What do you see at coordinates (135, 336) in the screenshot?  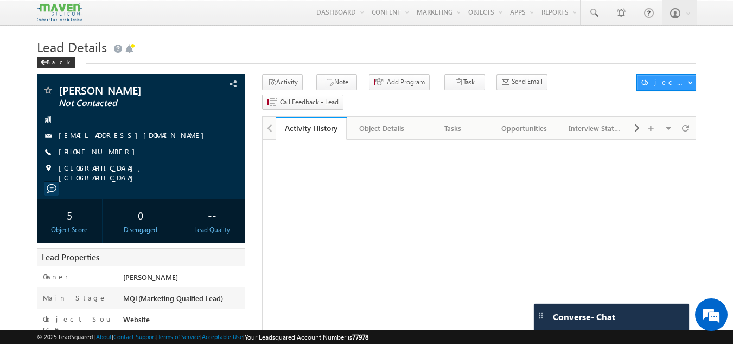 I see `a: Contact Support` at bounding box center [135, 336].